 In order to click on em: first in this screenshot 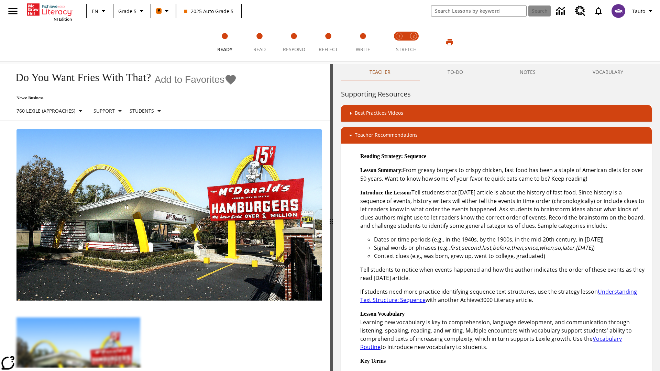, I will do `click(455, 248)`.